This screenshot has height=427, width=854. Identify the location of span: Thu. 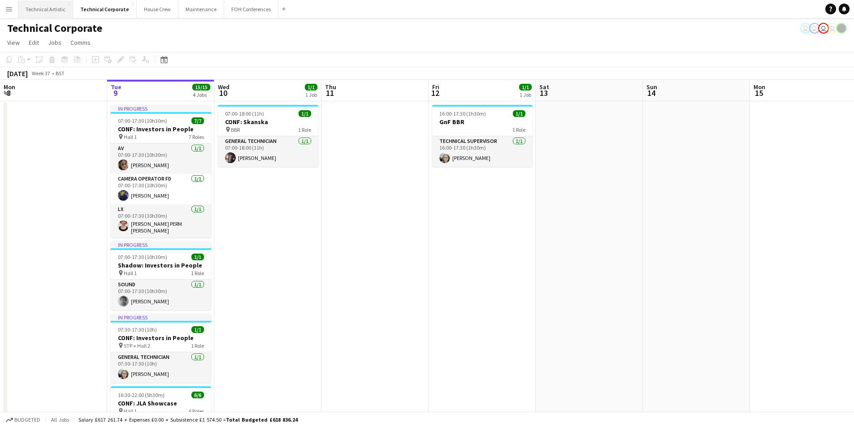
(330, 87).